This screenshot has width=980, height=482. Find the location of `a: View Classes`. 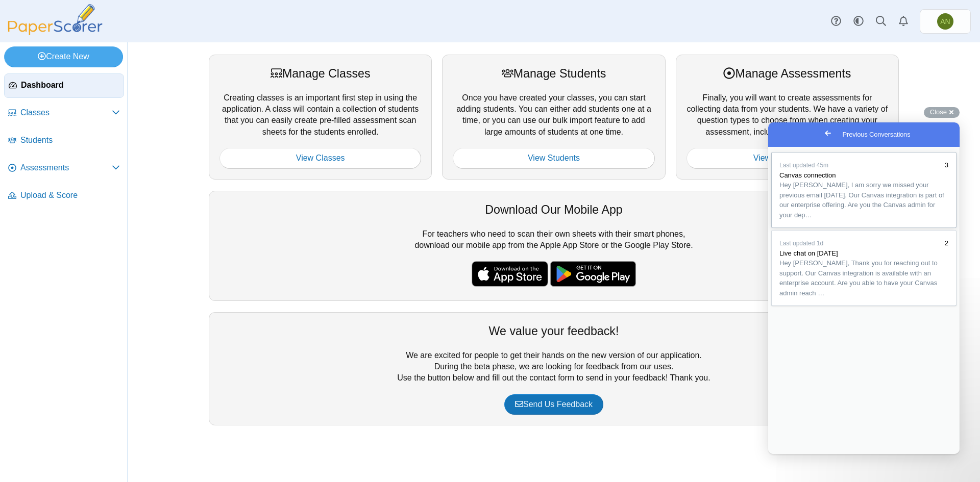

a: View Classes is located at coordinates (320, 158).